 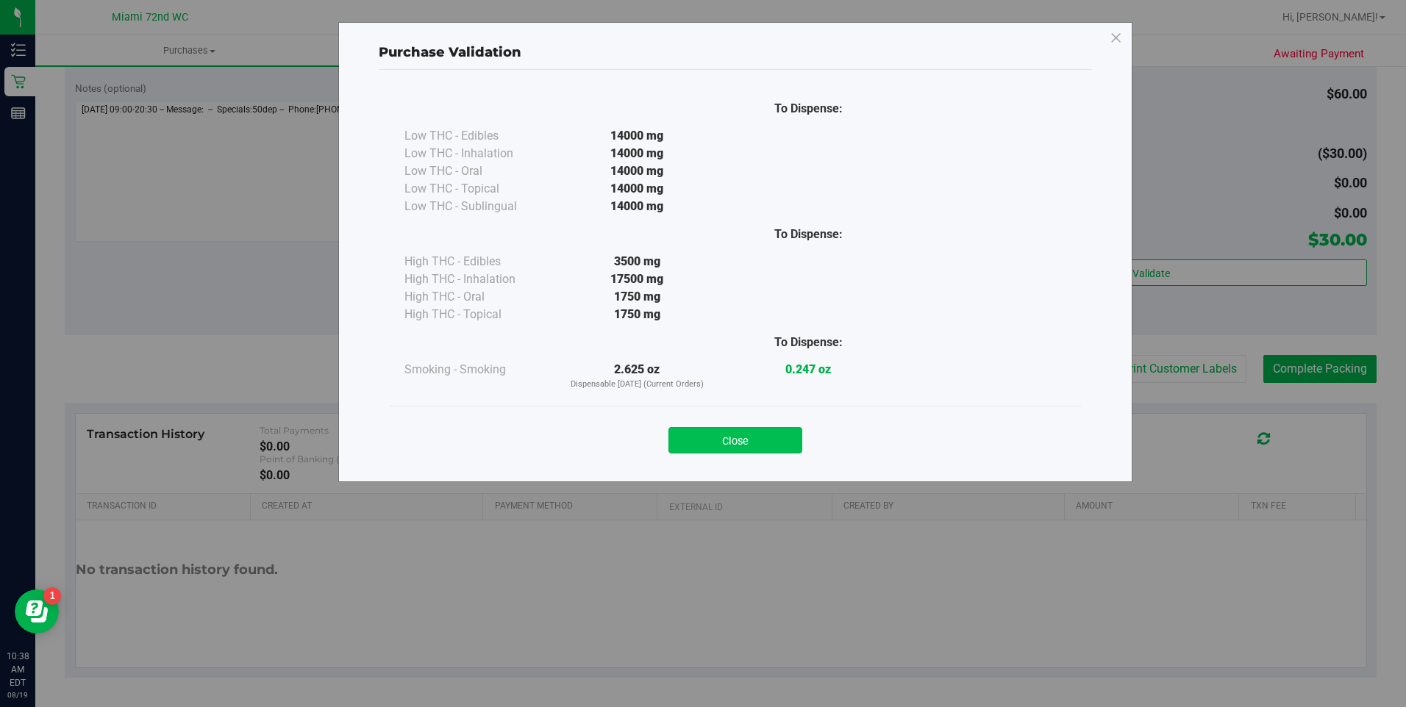 What do you see at coordinates (637, 376) in the screenshot?
I see `div: 2.625 oz` at bounding box center [637, 376].